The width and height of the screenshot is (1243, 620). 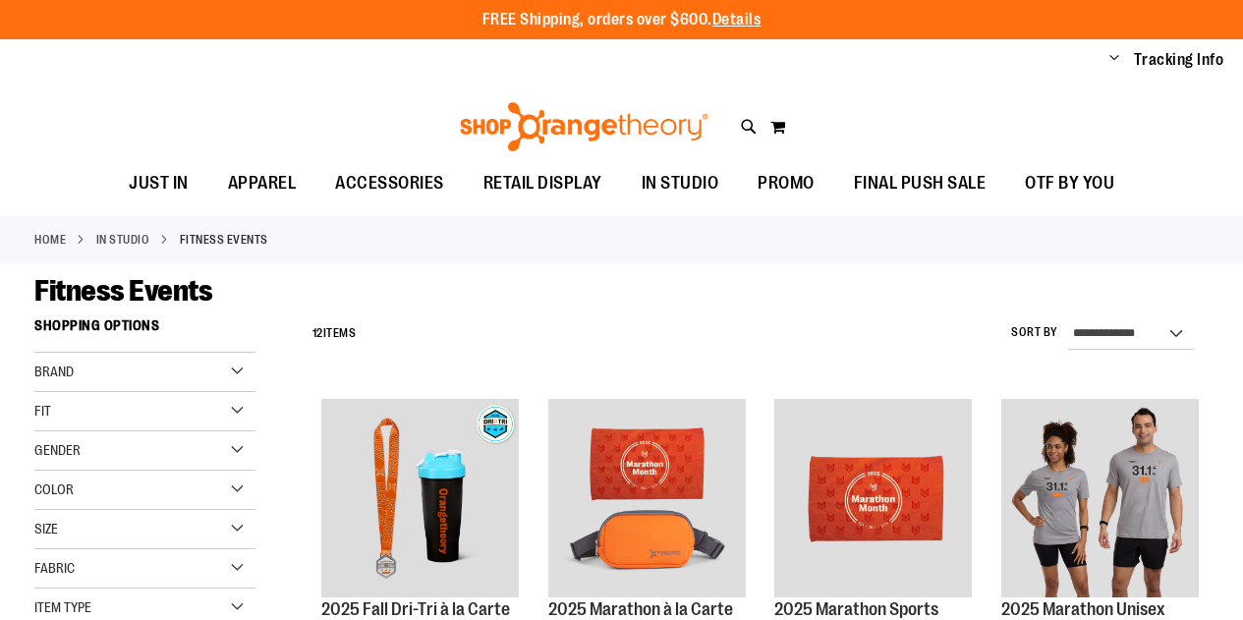 I want to click on span: Fabric, so click(x=54, y=568).